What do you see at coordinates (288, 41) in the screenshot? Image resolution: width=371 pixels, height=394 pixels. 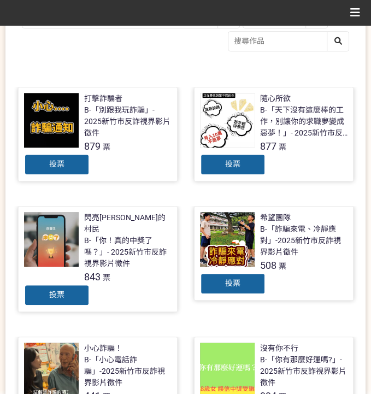 I see `input: 搜尋作品` at bounding box center [288, 41].